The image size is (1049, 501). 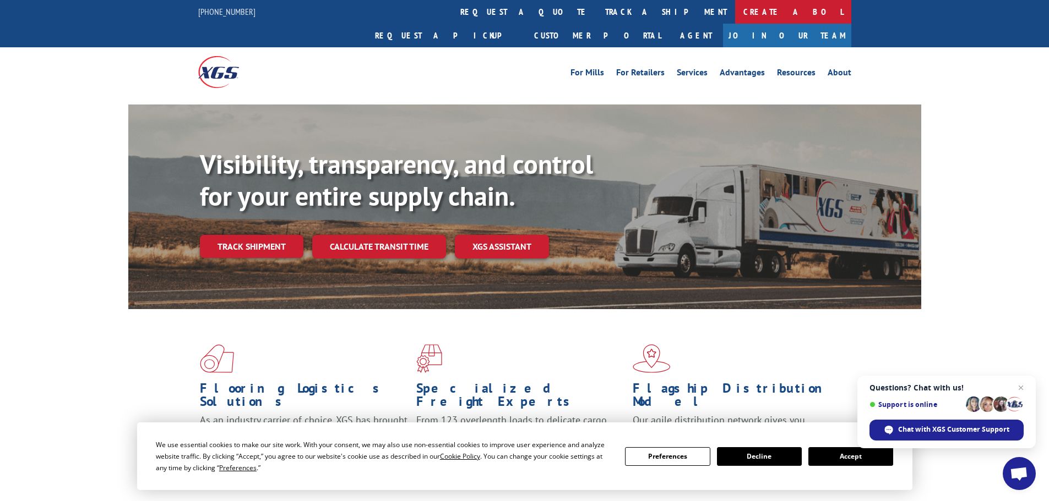 I want to click on a: Resources, so click(x=796, y=74).